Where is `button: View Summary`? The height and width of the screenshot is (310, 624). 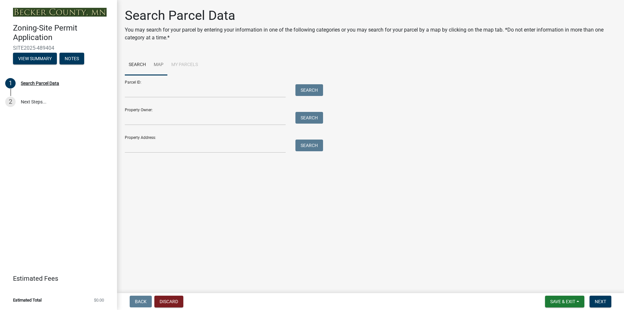 button: View Summary is located at coordinates (35, 58).